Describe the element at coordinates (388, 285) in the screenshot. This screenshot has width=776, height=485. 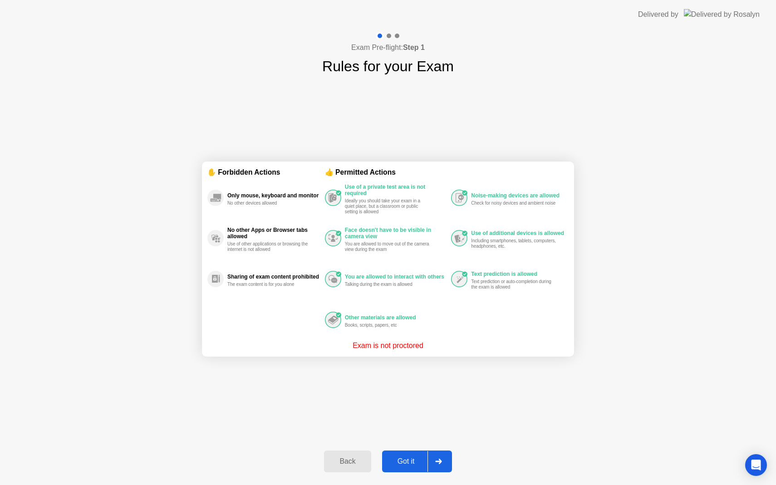
I see `div: Talking during the exam is allowed` at that location.